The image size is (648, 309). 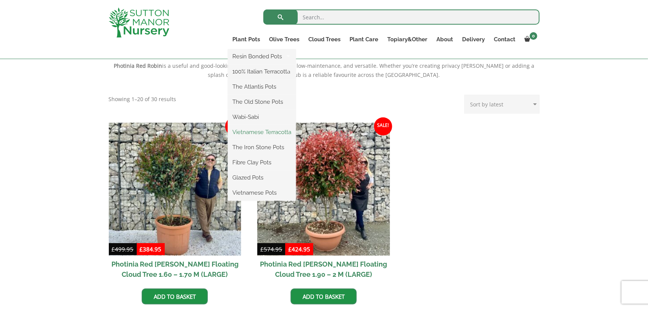 What do you see at coordinates (408, 39) in the screenshot?
I see `a: Topiary&Other` at bounding box center [408, 39].